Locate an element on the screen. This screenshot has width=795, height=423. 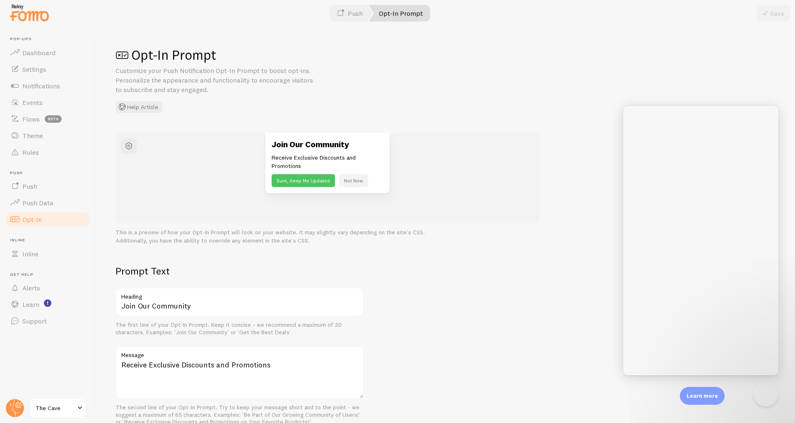
a: Settings is located at coordinates (48, 69).